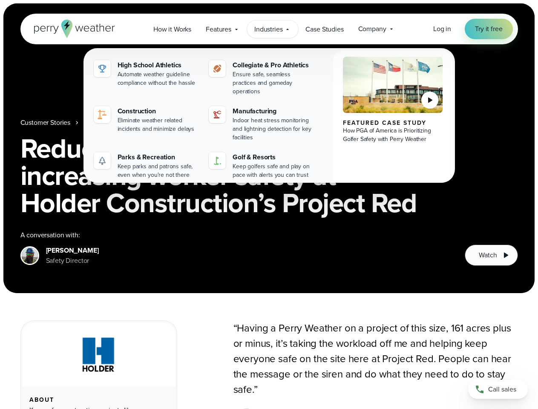  What do you see at coordinates (393, 135) in the screenshot?
I see `div: How PGA of America is Prioritizing Golfer Safety with Perry Weather` at bounding box center [393, 135].